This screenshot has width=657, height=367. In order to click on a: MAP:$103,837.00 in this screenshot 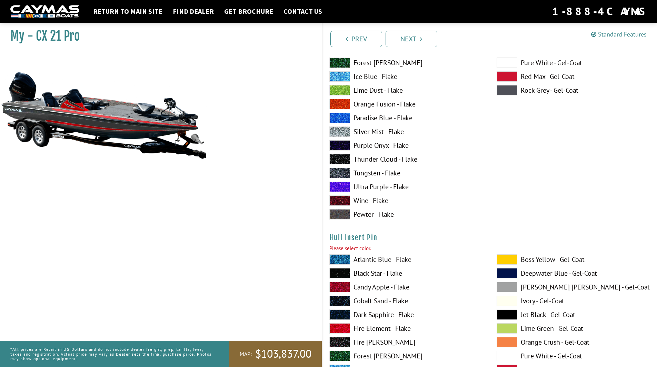, I will do `click(275, 354)`.